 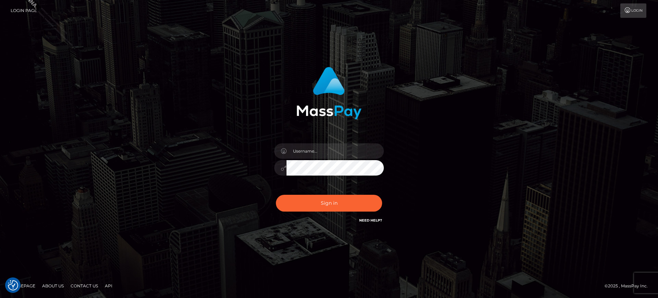 What do you see at coordinates (84, 285) in the screenshot?
I see `a: Contact Us` at bounding box center [84, 285].